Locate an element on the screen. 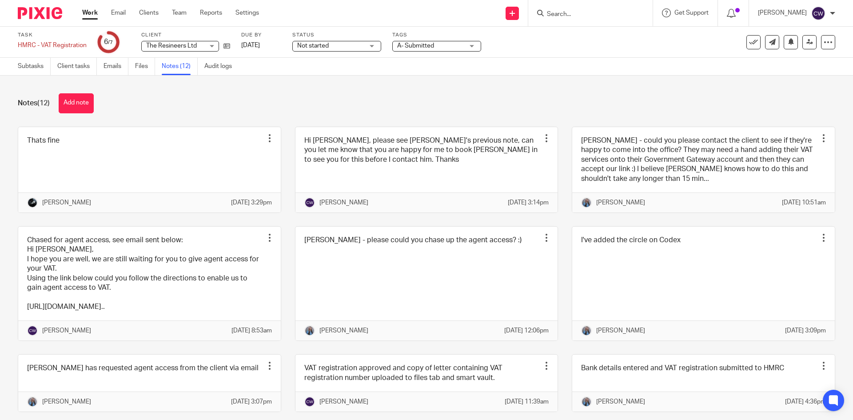 The width and height of the screenshot is (853, 420). div: 6 is located at coordinates (108, 42).